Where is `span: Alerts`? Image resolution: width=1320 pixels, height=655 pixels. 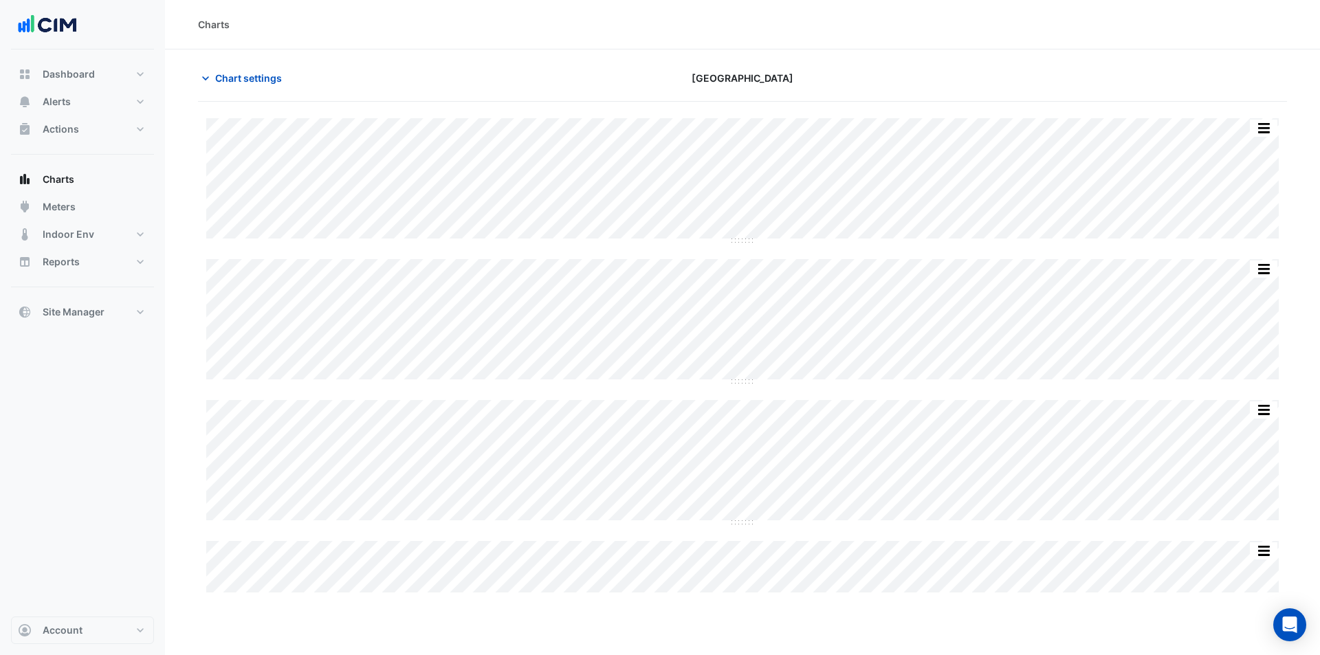
span: Alerts is located at coordinates (56, 102).